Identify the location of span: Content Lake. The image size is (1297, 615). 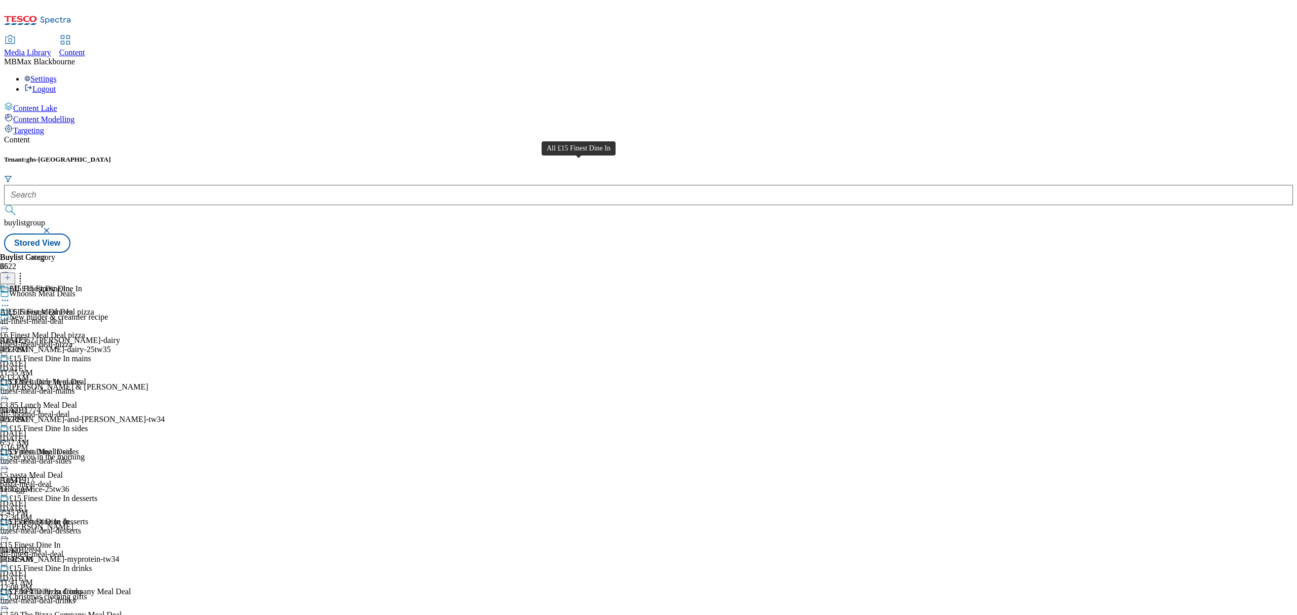
(35, 108).